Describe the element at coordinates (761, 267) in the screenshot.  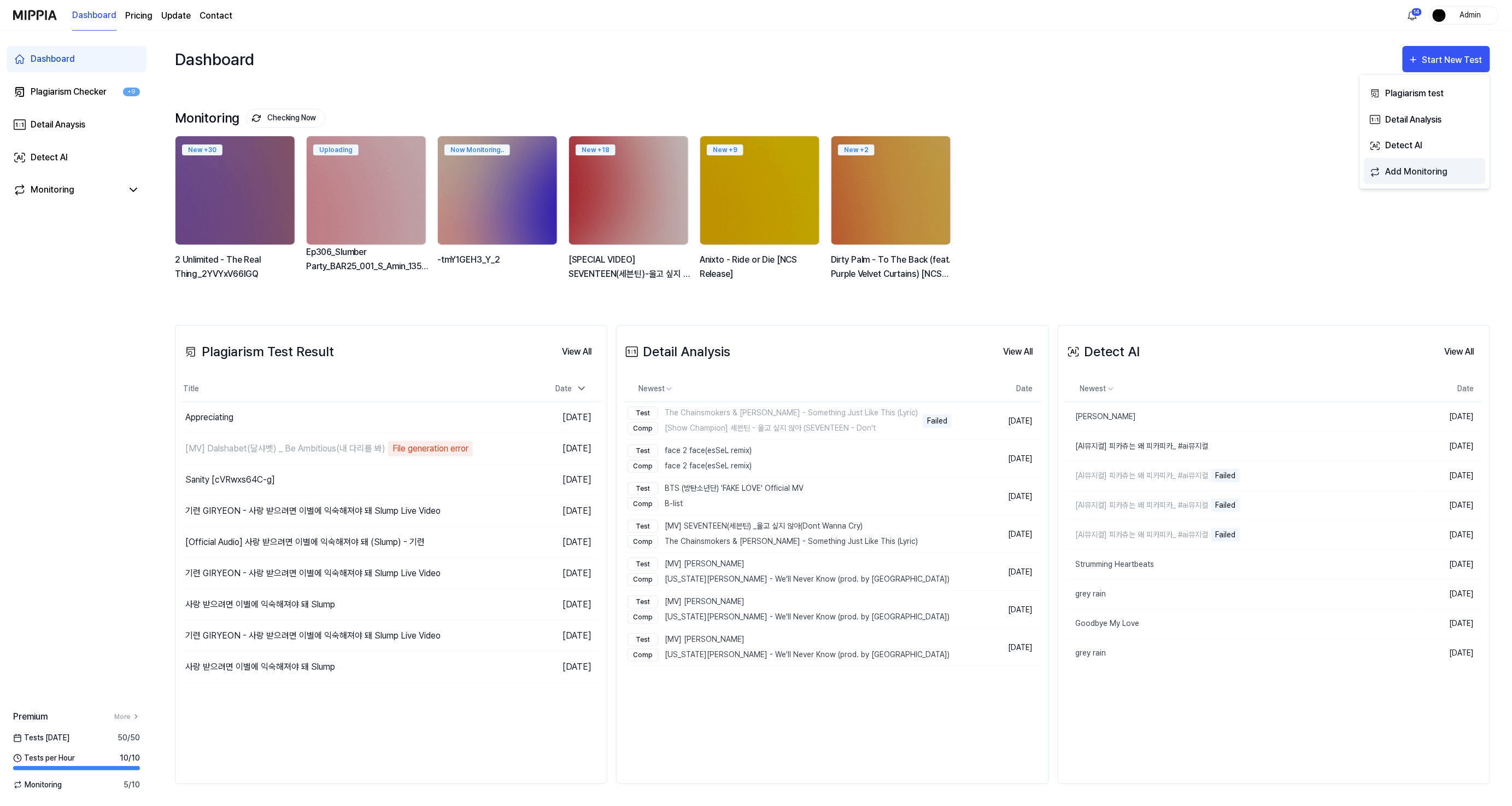
I see `div: Anixto - Ride or Die [NCS Release]` at that location.